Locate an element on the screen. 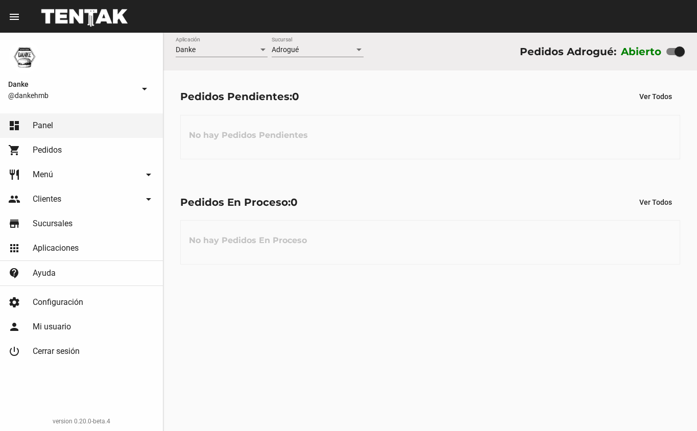 Image resolution: width=697 pixels, height=431 pixels. span: Cerrar sesión is located at coordinates (56, 351).